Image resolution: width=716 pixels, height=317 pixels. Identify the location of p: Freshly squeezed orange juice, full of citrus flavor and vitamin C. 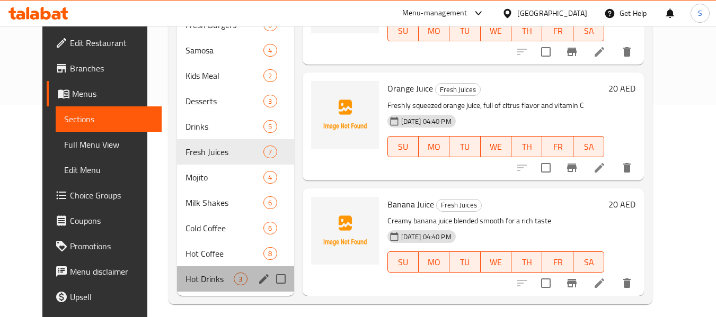
(496, 105).